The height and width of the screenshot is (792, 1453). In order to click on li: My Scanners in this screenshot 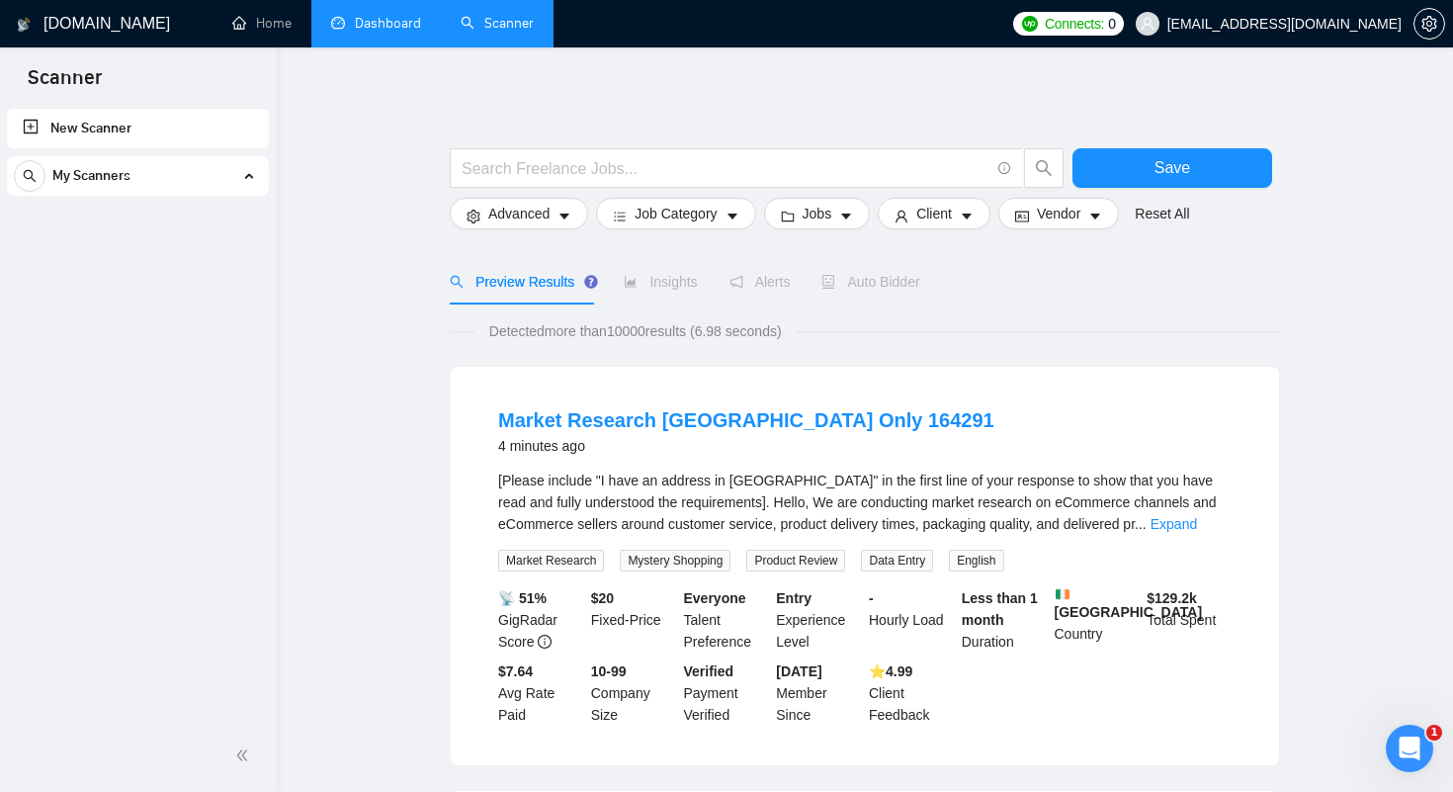, I will do `click(137, 180)`.